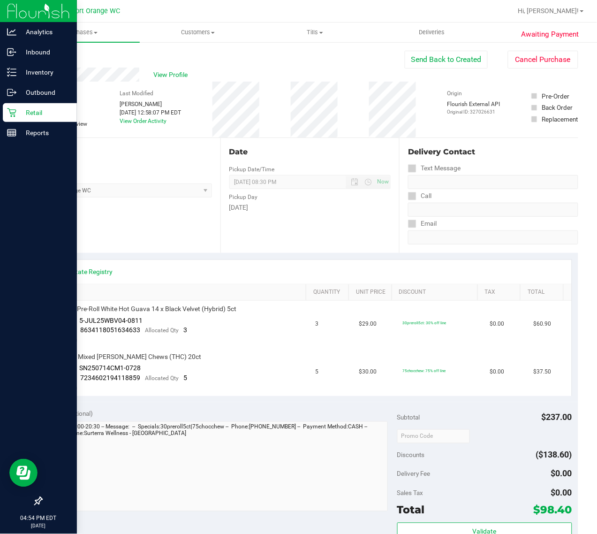  What do you see at coordinates (432, 32) in the screenshot?
I see `a: Deliveries` at bounding box center [432, 32].